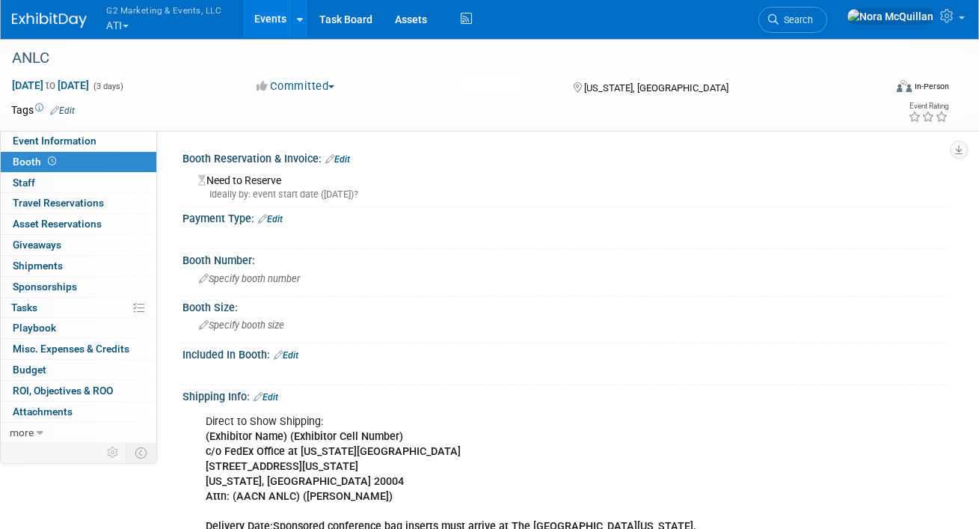  What do you see at coordinates (79, 203) in the screenshot?
I see `a: Travel Reservations` at bounding box center [79, 203].